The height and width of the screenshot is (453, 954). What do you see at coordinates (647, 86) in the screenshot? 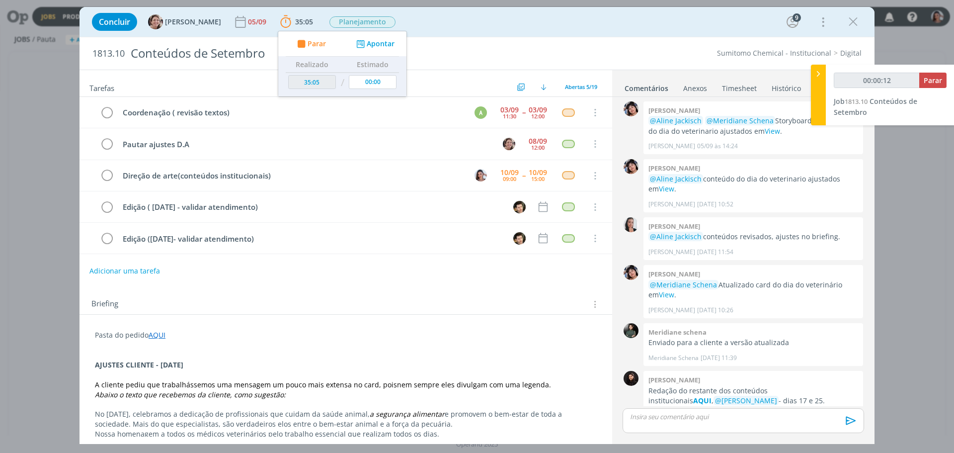
I see `a: Comentários` at bounding box center [647, 86].